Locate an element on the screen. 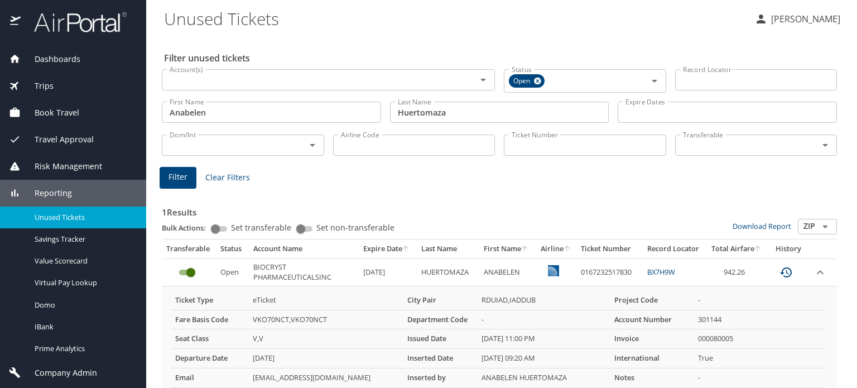  div: Open is located at coordinates (527, 81).